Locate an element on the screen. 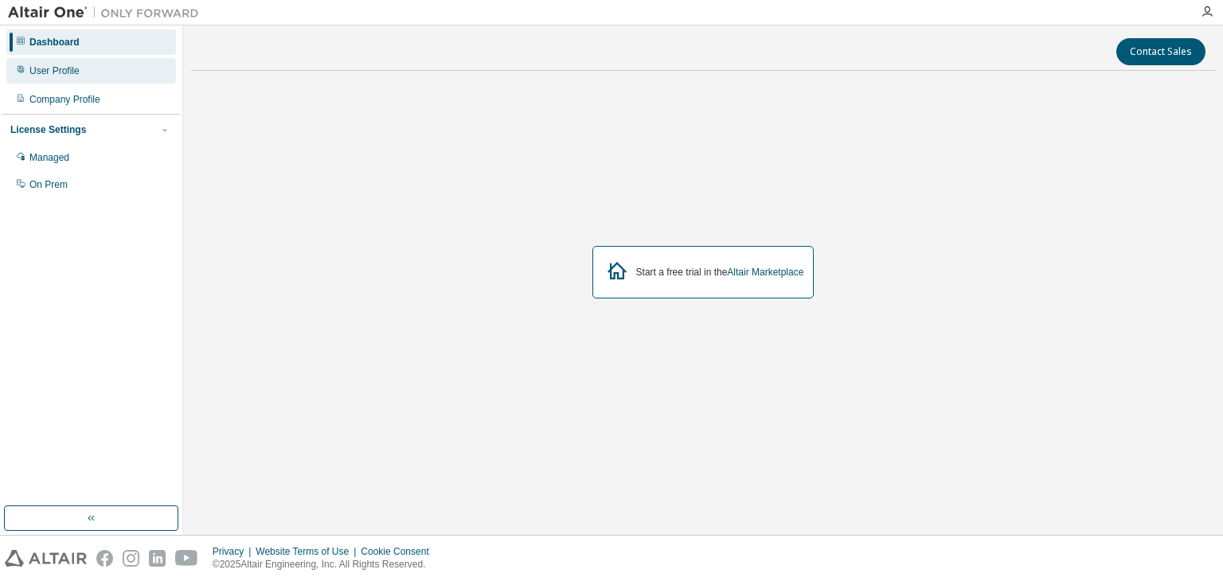 The image size is (1223, 581). p: © 2025 Altair Engineering, Inc. All Rights Reserved. is located at coordinates (326, 565).